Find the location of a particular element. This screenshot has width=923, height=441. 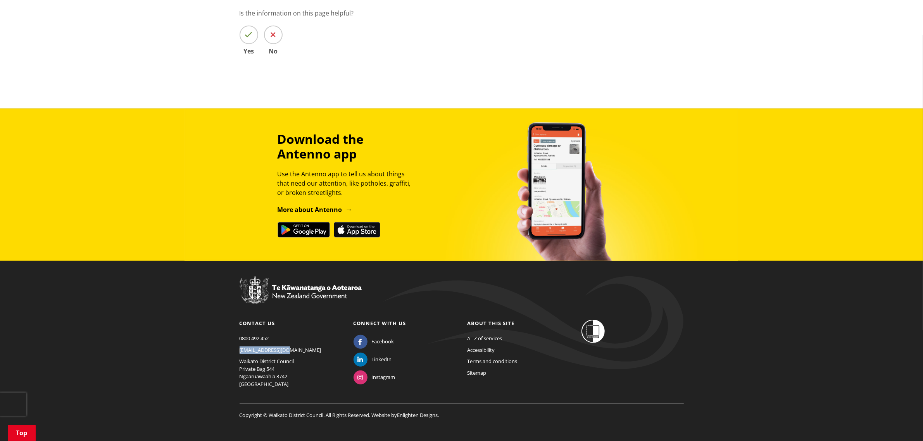

h3: Download the Antenno app is located at coordinates (348, 147).